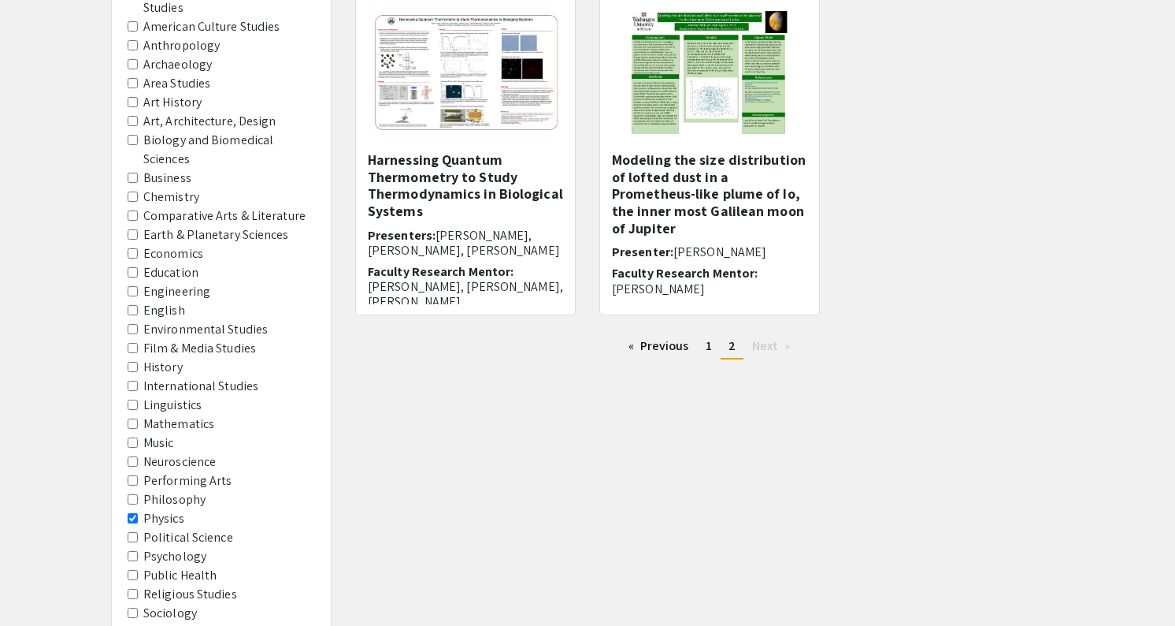 The image size is (1175, 626). What do you see at coordinates (175, 556) in the screenshot?
I see `label: Psychology` at bounding box center [175, 556].